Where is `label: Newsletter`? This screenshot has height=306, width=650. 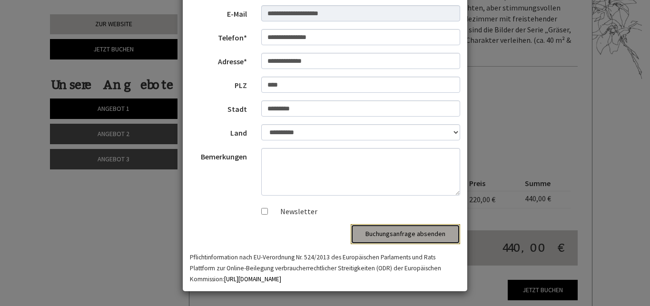 label: Newsletter is located at coordinates (294, 211).